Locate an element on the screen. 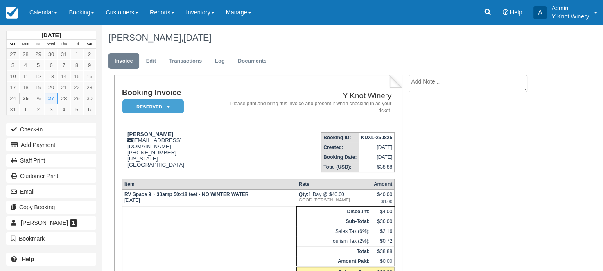 Image resolution: width=603 pixels, height=271 pixels. a: Edit is located at coordinates (151, 61).